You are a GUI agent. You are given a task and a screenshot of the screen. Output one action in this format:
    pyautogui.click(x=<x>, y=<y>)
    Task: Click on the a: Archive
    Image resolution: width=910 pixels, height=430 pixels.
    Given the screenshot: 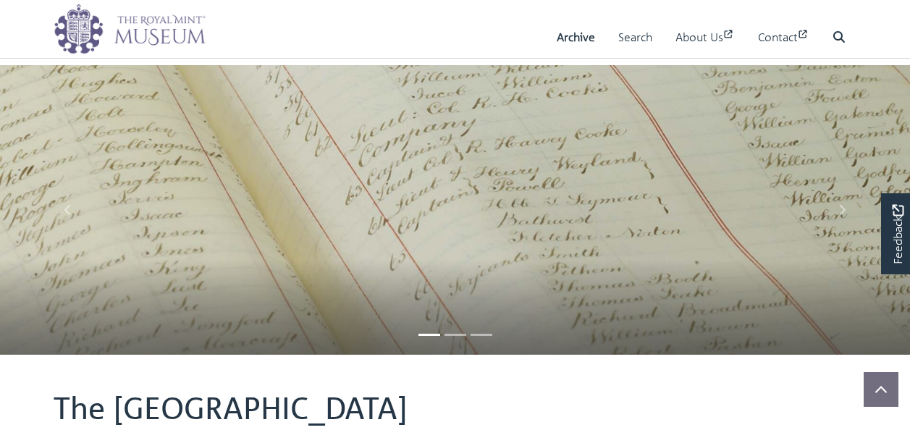 What is the action you would take?
    pyautogui.click(x=576, y=37)
    